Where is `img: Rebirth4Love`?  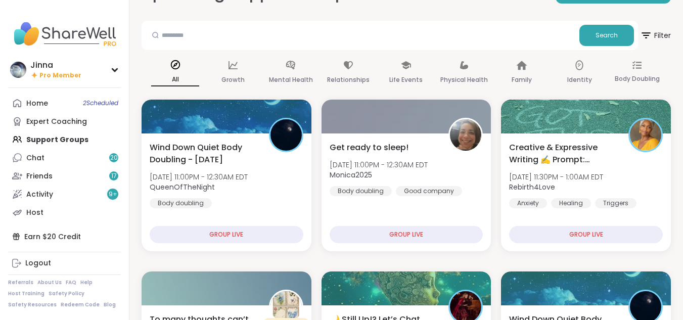 img: Rebirth4Love is located at coordinates (646, 135).